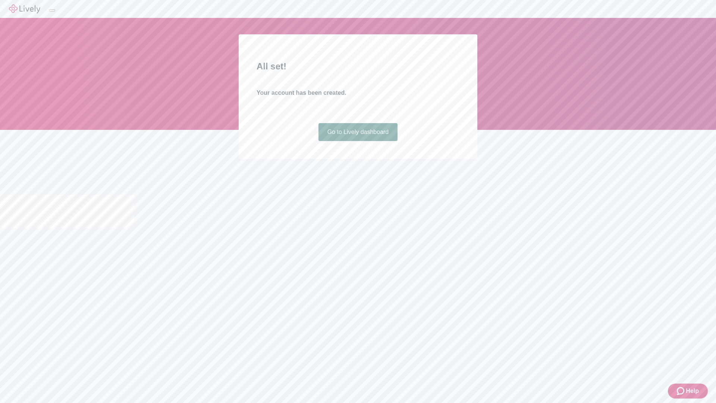 The image size is (716, 403). What do you see at coordinates (358, 66) in the screenshot?
I see `h2: All set!` at bounding box center [358, 66].